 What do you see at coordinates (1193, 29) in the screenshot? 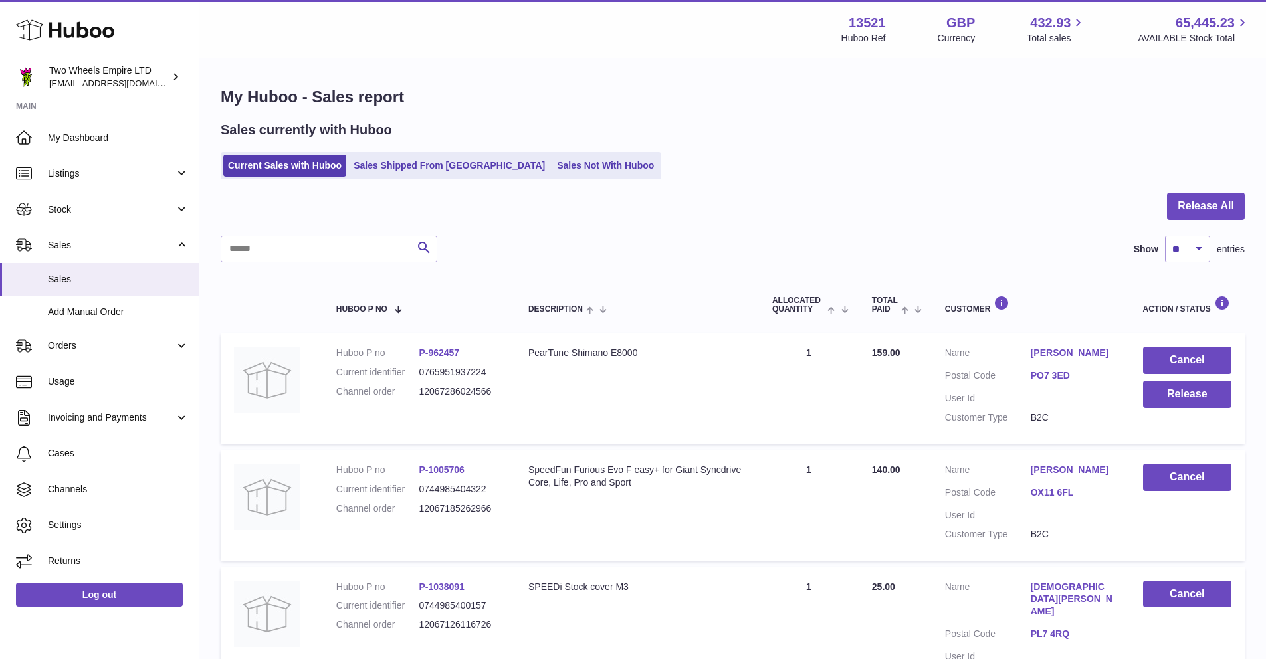
I see `a: 65,445.23 AVAILABLE Stock Total` at bounding box center [1193, 29].